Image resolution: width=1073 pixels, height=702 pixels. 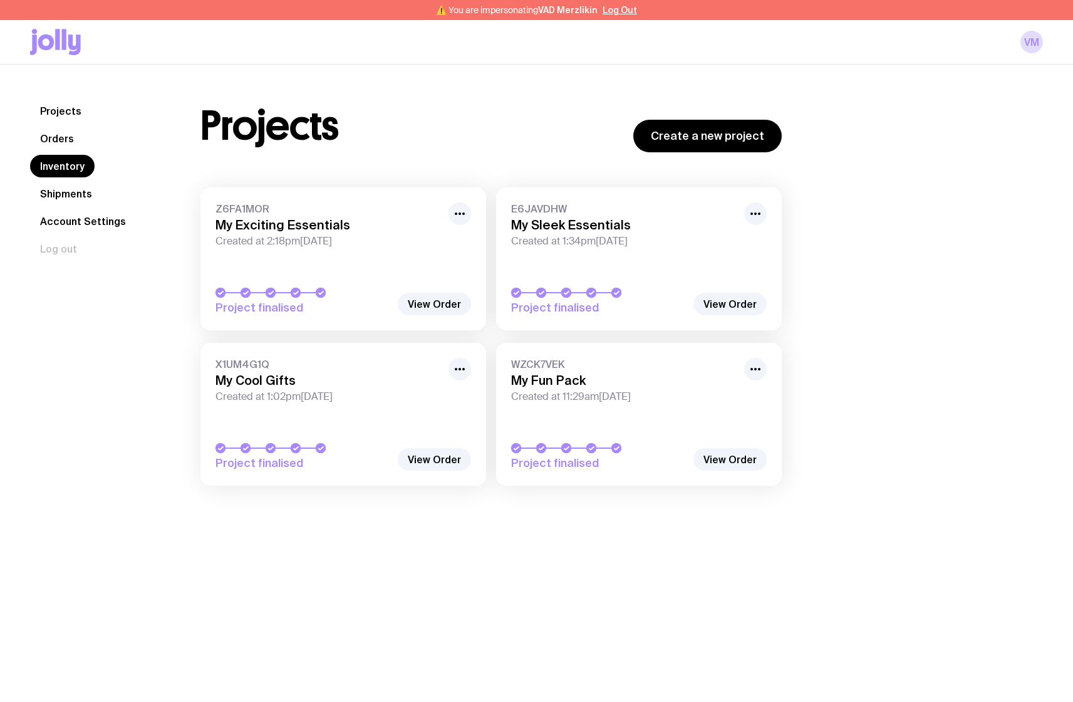 What do you see at coordinates (328, 209) in the screenshot?
I see `span: Z6FA1MOR` at bounding box center [328, 209].